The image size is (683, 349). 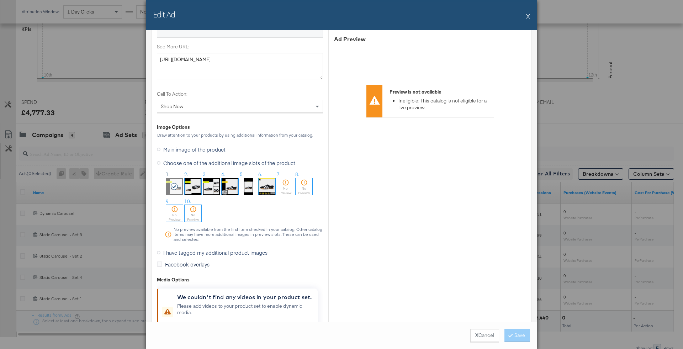 What do you see at coordinates (528, 16) in the screenshot?
I see `button: X` at bounding box center [528, 16].